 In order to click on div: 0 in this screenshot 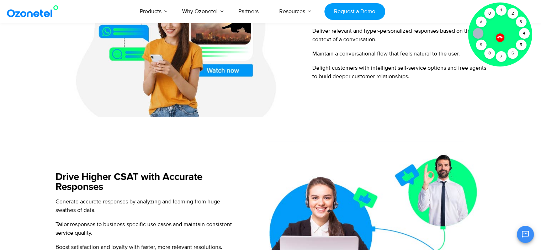, I will do `click(490, 14)`.